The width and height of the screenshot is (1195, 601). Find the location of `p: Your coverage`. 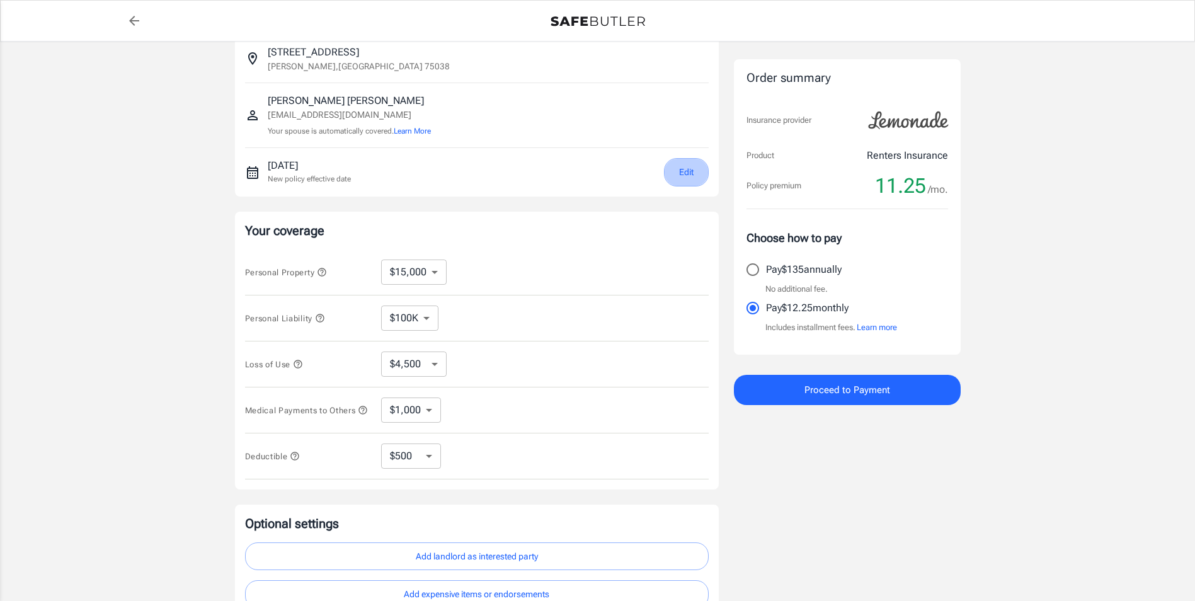

p: Your coverage is located at coordinates (477, 231).